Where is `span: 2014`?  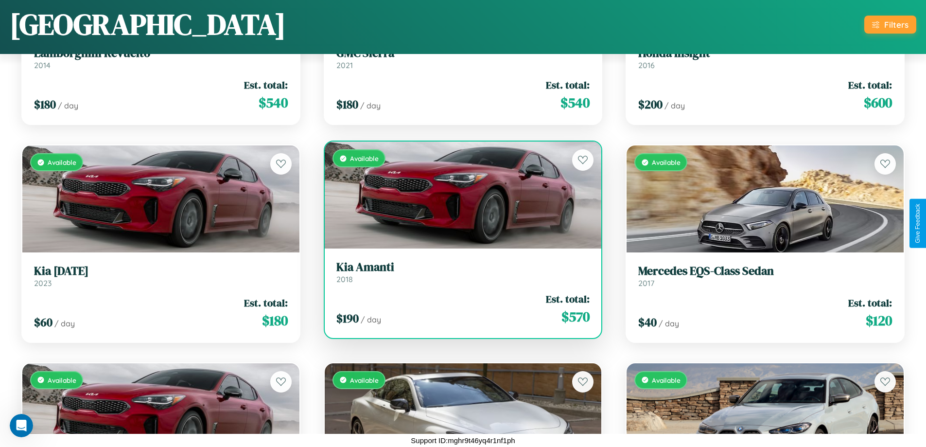 span: 2014 is located at coordinates (42, 65).